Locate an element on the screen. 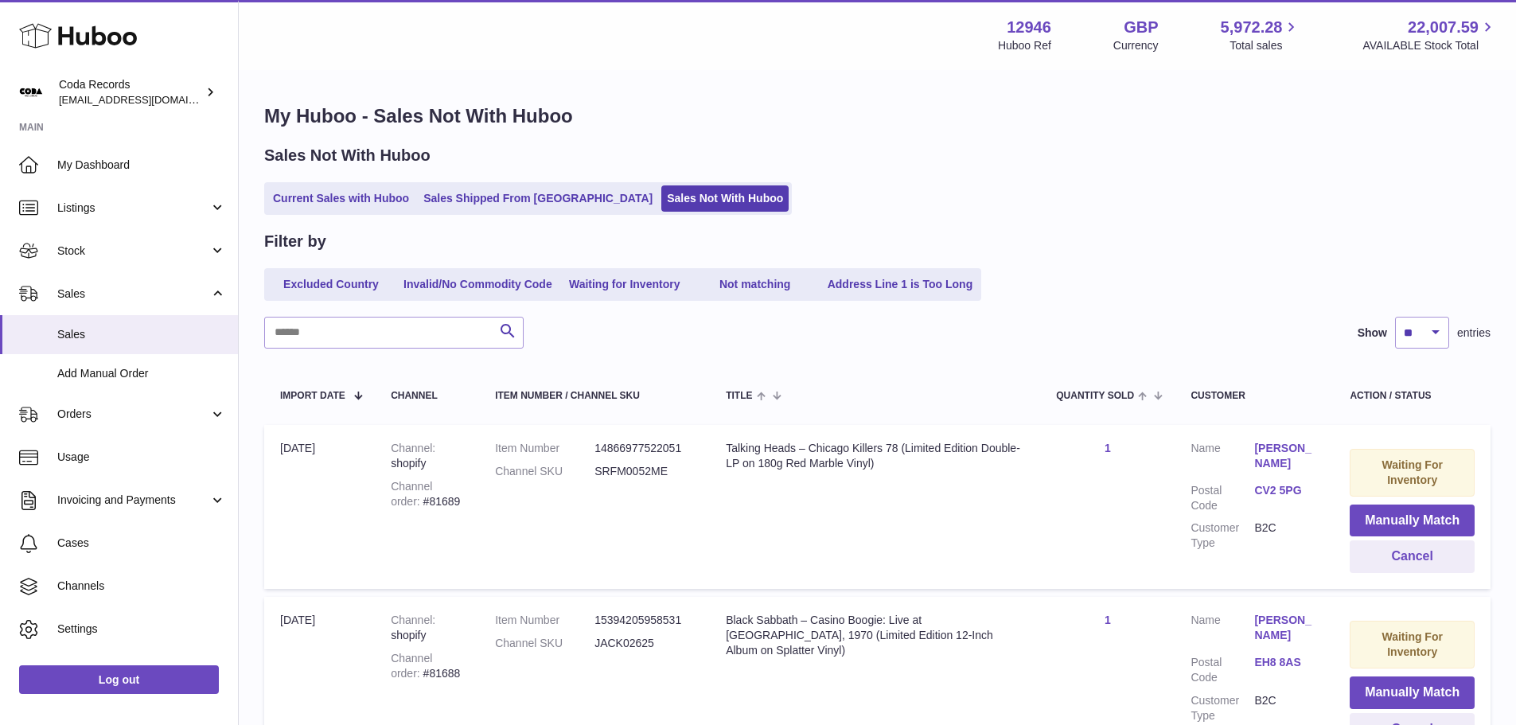  div: #81689 is located at coordinates (427, 494).